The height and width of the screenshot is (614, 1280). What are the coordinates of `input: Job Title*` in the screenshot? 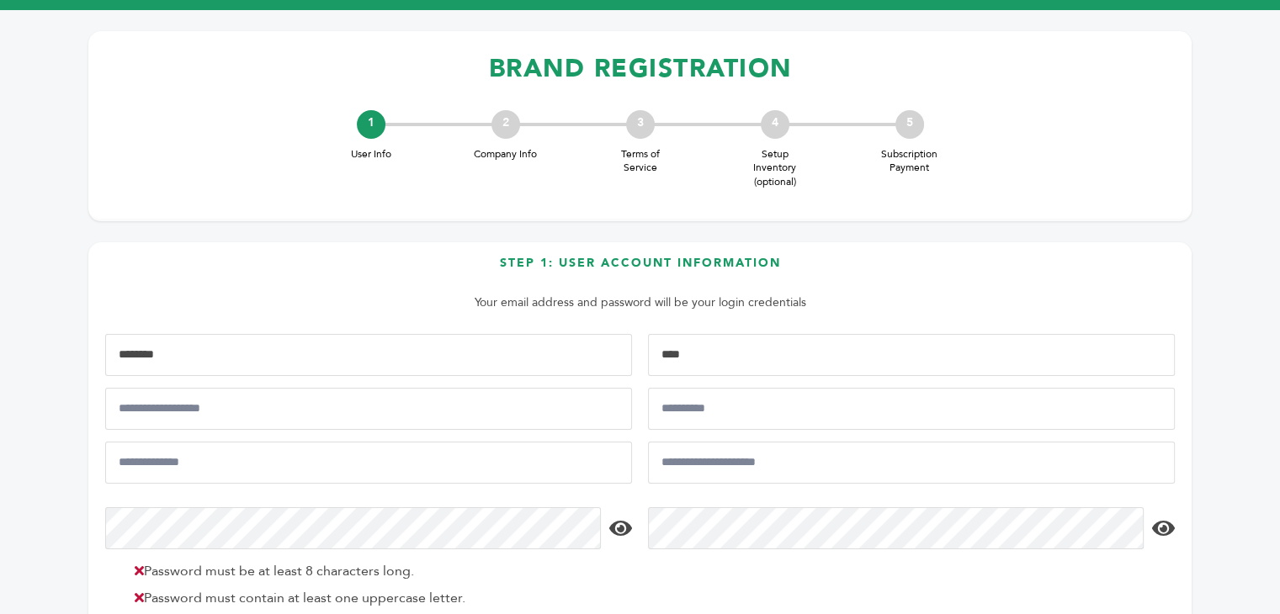 It's located at (911, 409).